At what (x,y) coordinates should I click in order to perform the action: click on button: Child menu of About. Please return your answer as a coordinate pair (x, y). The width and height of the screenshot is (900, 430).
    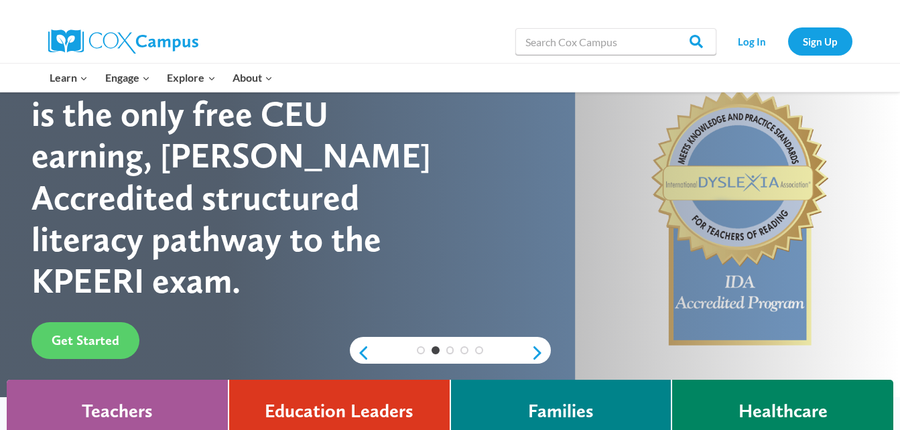
    Looking at the image, I should click on (253, 78).